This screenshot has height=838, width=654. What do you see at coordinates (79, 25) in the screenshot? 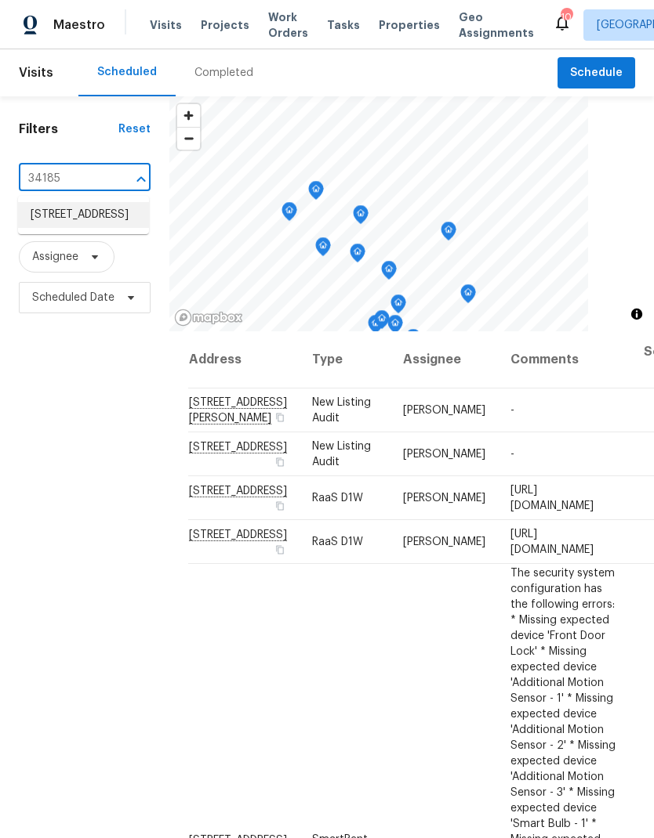
I see `span: Maestro` at bounding box center [79, 25].